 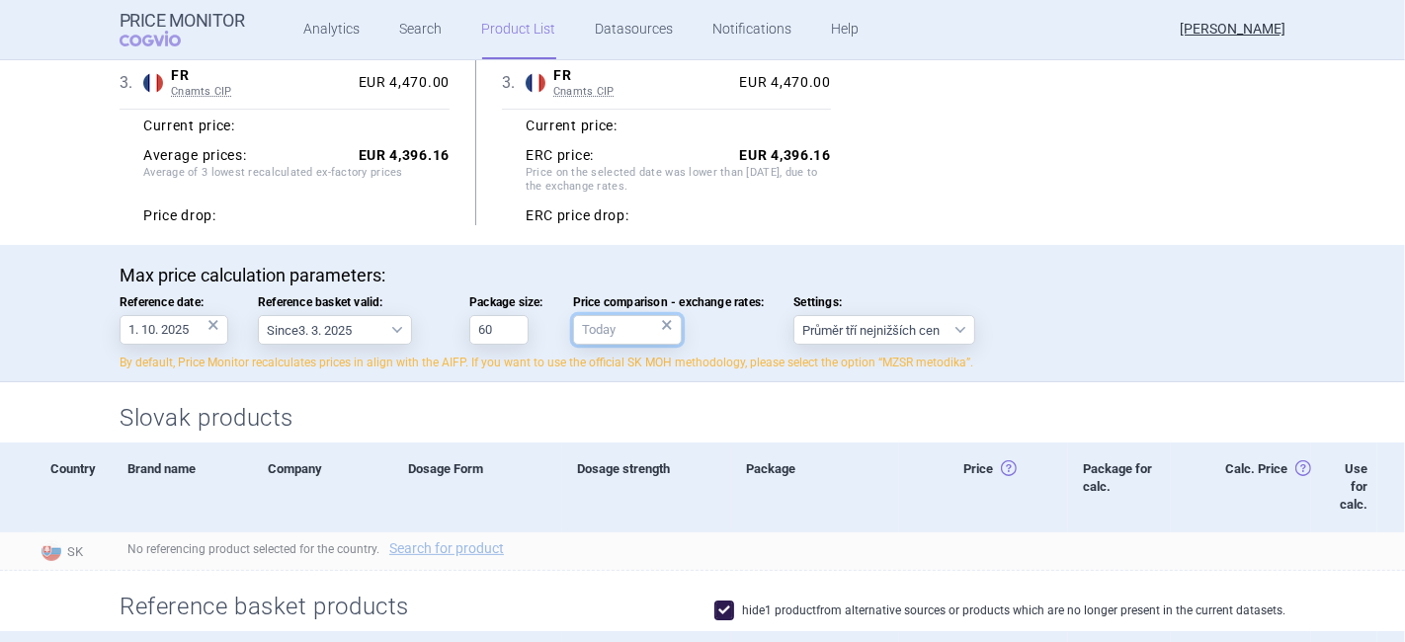 What do you see at coordinates (627, 330) in the screenshot?
I see `input: Price comparison - exchange rates:×` at bounding box center [627, 330].